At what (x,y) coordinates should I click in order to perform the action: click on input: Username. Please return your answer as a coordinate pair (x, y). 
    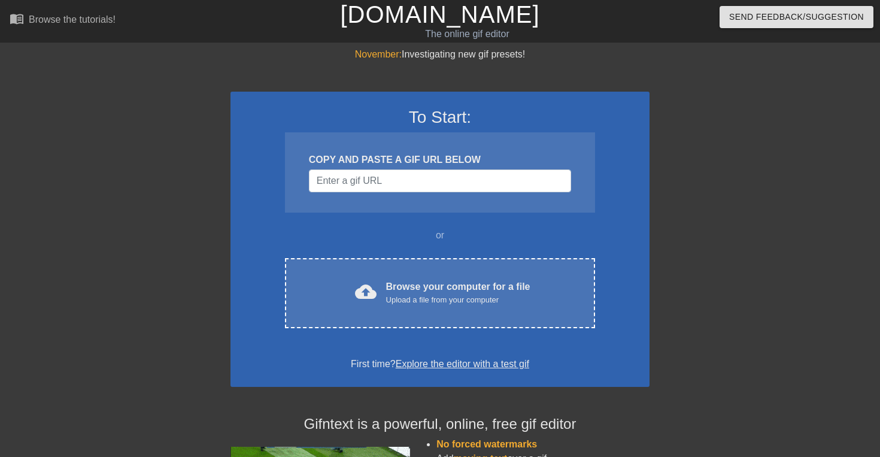
    Looking at the image, I should click on (440, 181).